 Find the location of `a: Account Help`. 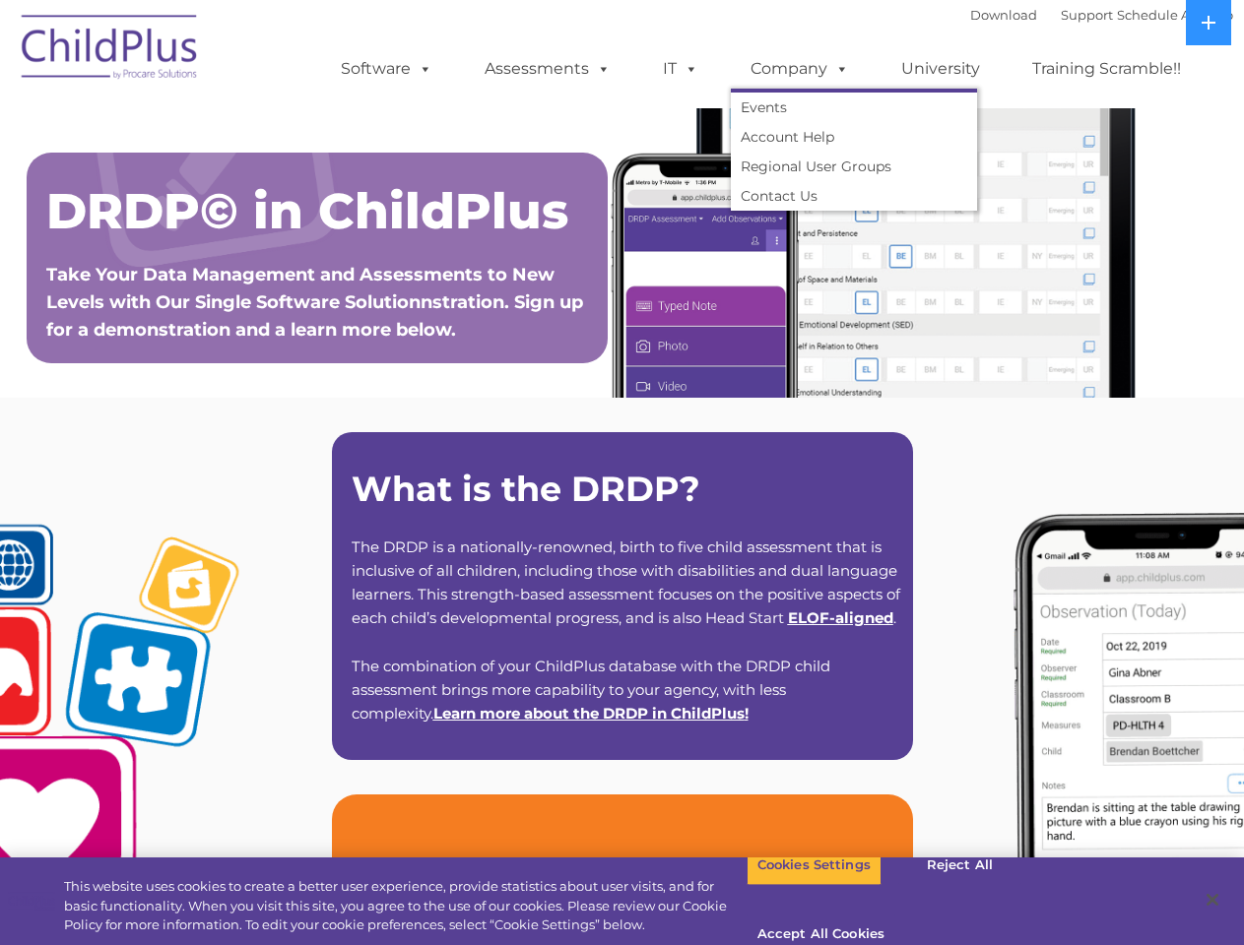

a: Account Help is located at coordinates (854, 137).